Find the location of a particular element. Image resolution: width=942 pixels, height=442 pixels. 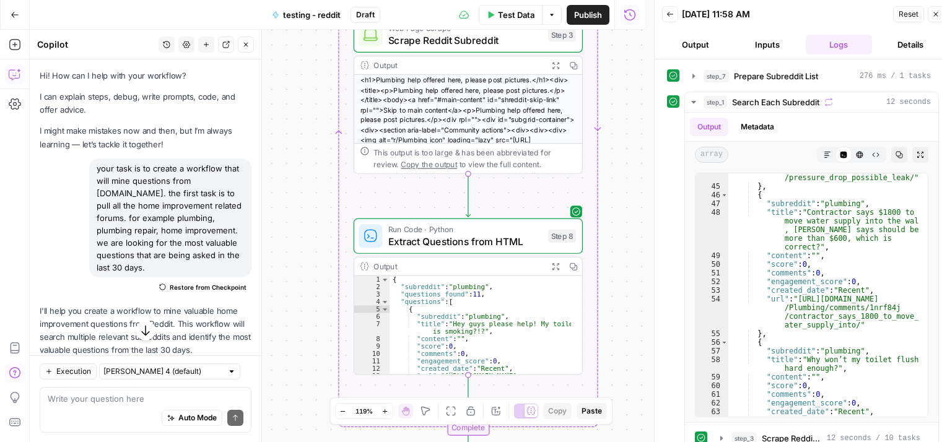

span: Copy is located at coordinates (557, 411).